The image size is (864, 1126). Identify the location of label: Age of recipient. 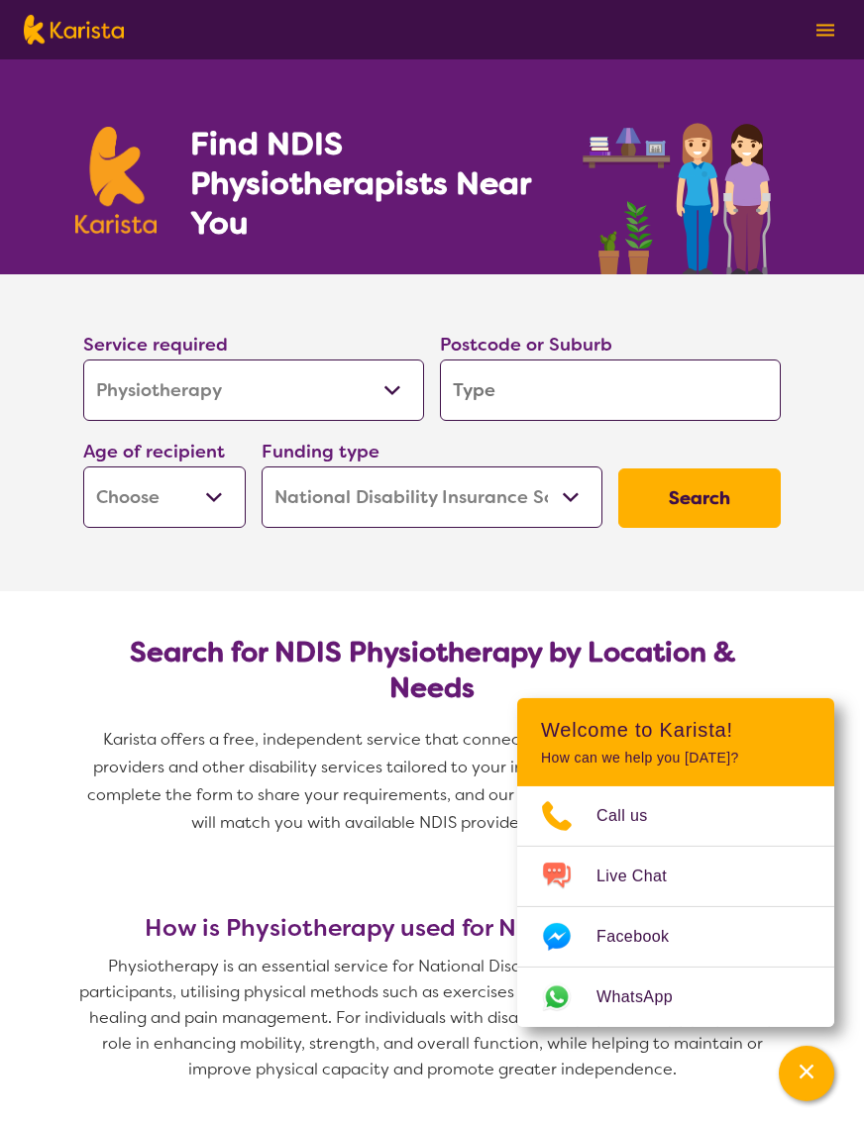
(154, 452).